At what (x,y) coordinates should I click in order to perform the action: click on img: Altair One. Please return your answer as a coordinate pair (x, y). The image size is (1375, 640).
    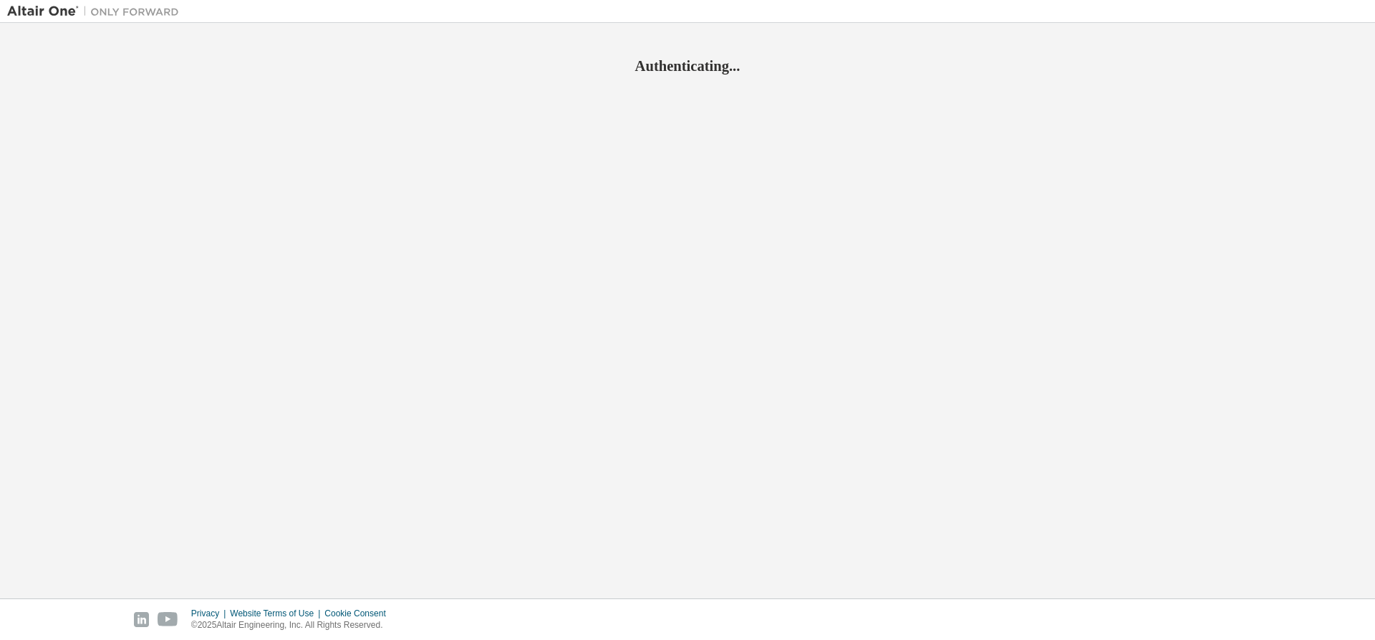
    Looking at the image, I should click on (97, 11).